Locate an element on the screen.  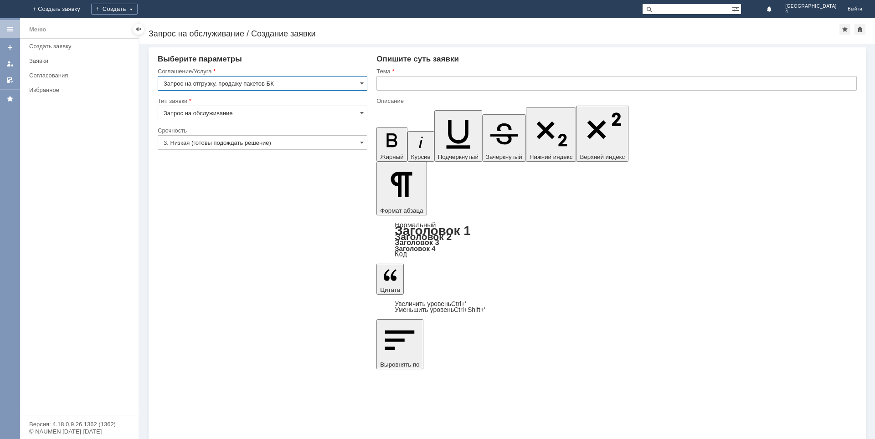
a: Мои согласования is located at coordinates (10, 80).